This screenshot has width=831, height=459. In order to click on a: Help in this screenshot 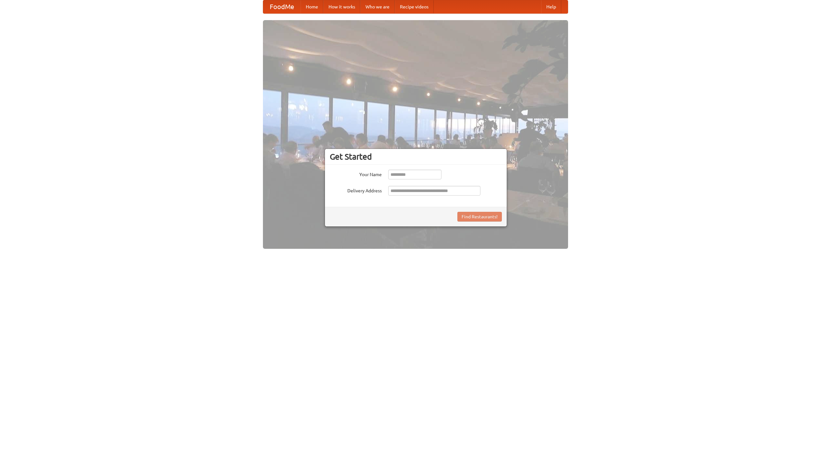, I will do `click(551, 7)`.